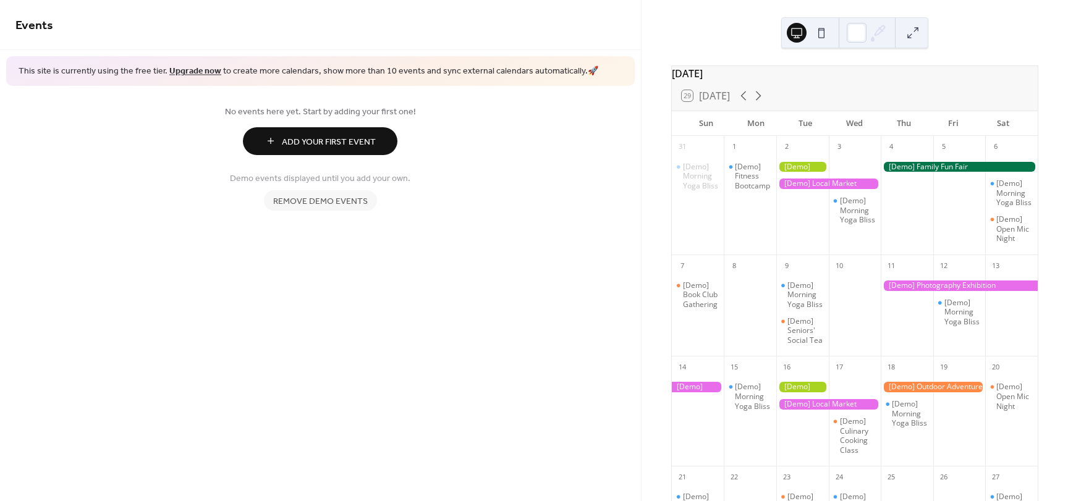 This screenshot has width=1068, height=501. Describe the element at coordinates (944, 477) in the screenshot. I see `div: 26` at that location.